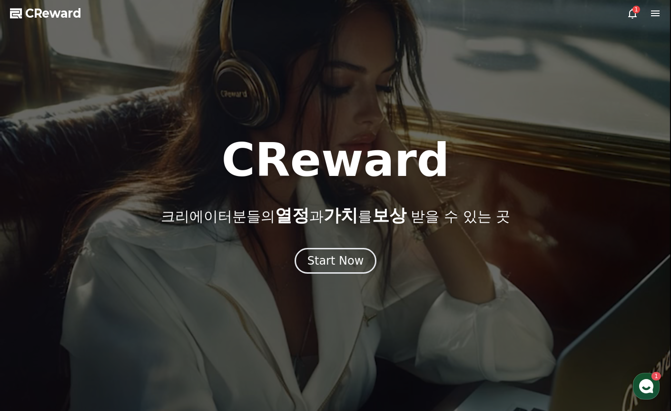 Image resolution: width=671 pixels, height=411 pixels. I want to click on div: 1, so click(637, 10).